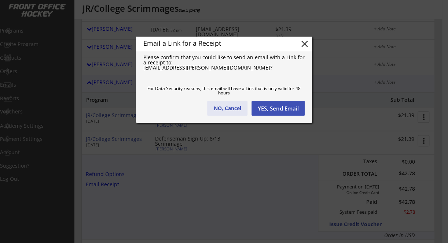 This screenshot has height=243, width=448. Describe the element at coordinates (305, 44) in the screenshot. I see `button: close` at that location.